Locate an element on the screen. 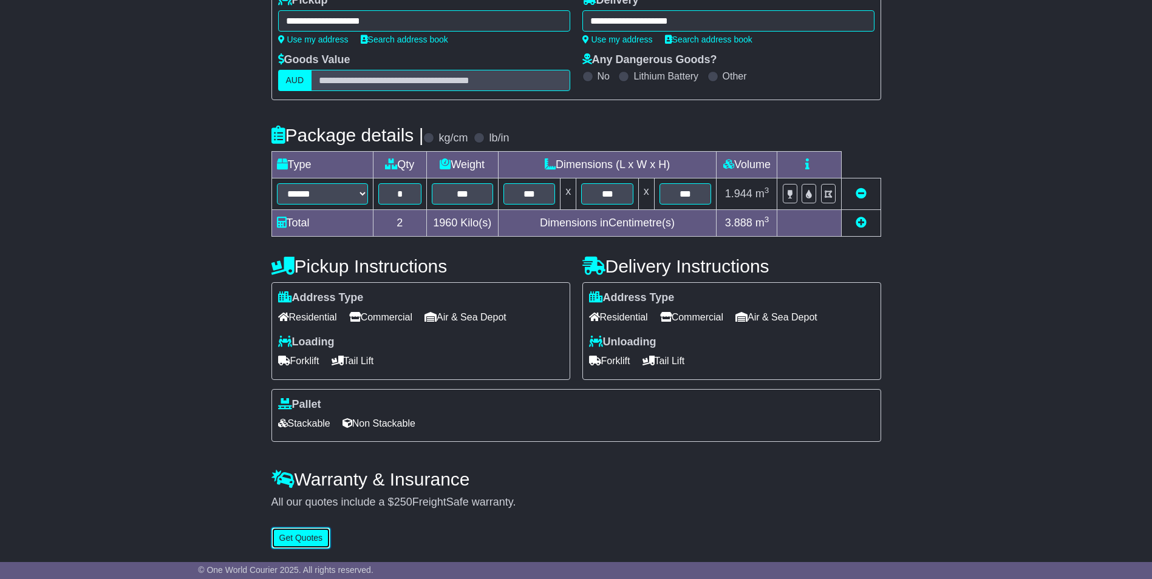 Image resolution: width=1152 pixels, height=579 pixels. label: kg/cm is located at coordinates (453, 138).